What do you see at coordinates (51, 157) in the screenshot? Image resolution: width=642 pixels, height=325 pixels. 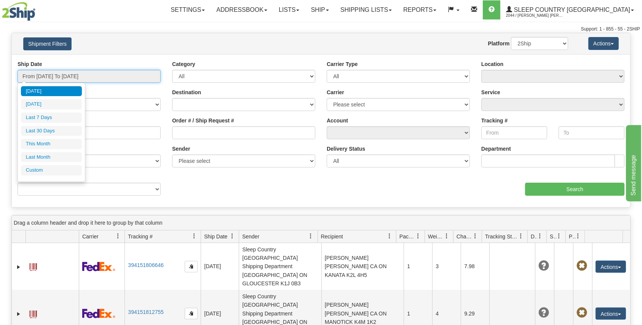 I see `li: Last Month` at bounding box center [51, 157].